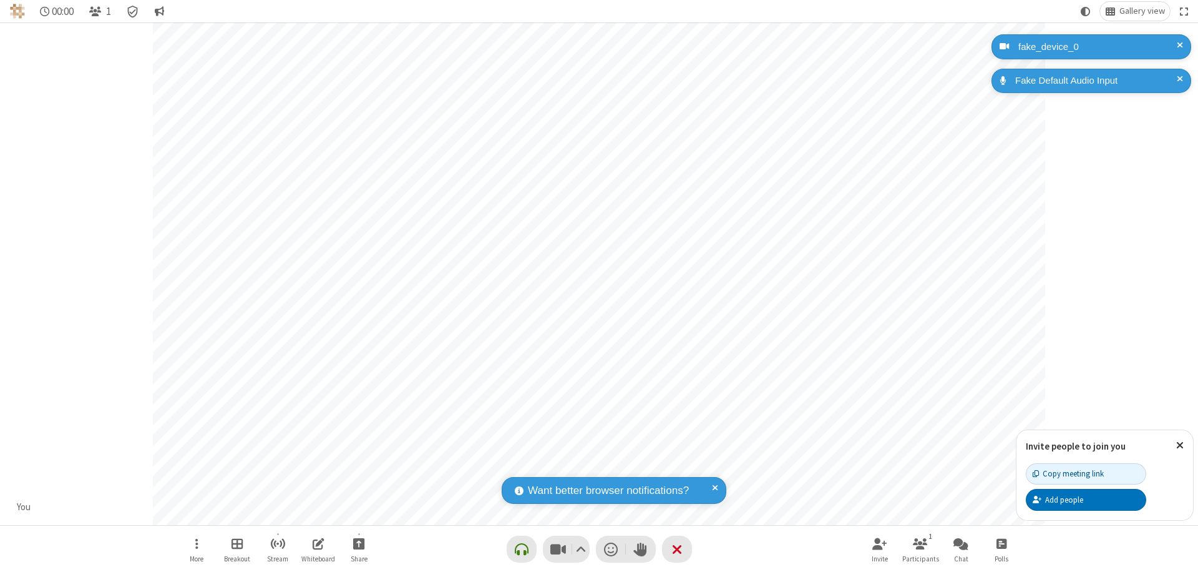 The height and width of the screenshot is (572, 1198). I want to click on button: Start sharing, so click(359, 549).